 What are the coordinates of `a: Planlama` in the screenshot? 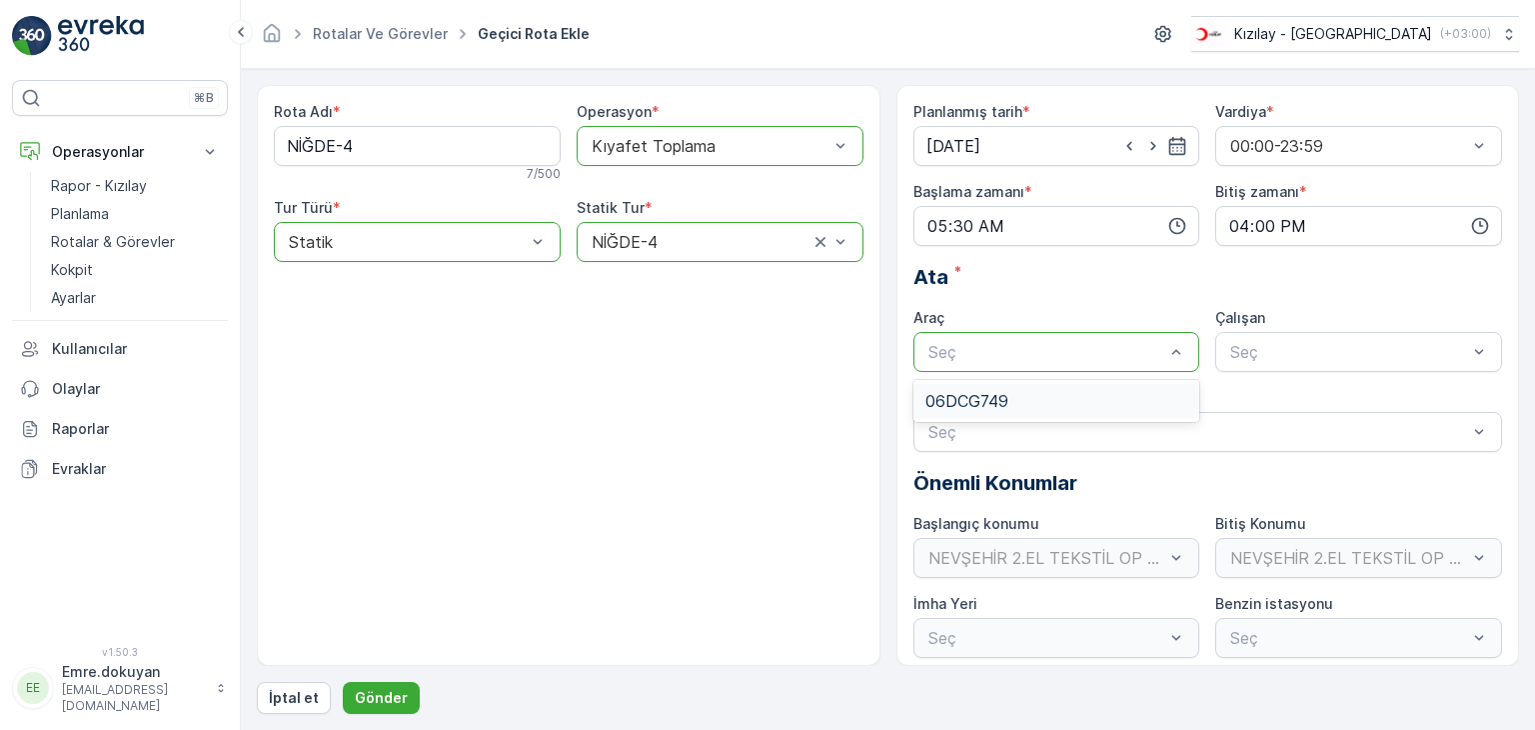 It's located at (135, 214).